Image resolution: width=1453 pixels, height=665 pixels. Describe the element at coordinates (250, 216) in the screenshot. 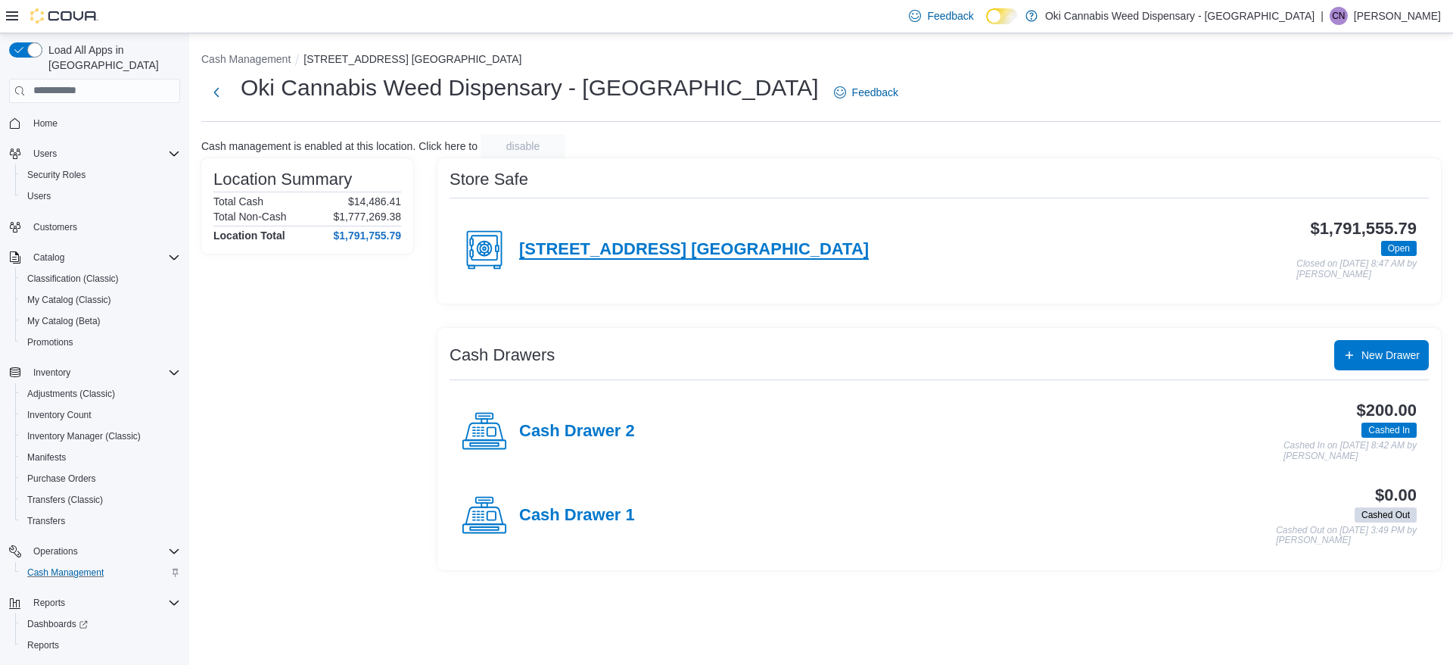

I see `h6: Total Non-Cash` at that location.